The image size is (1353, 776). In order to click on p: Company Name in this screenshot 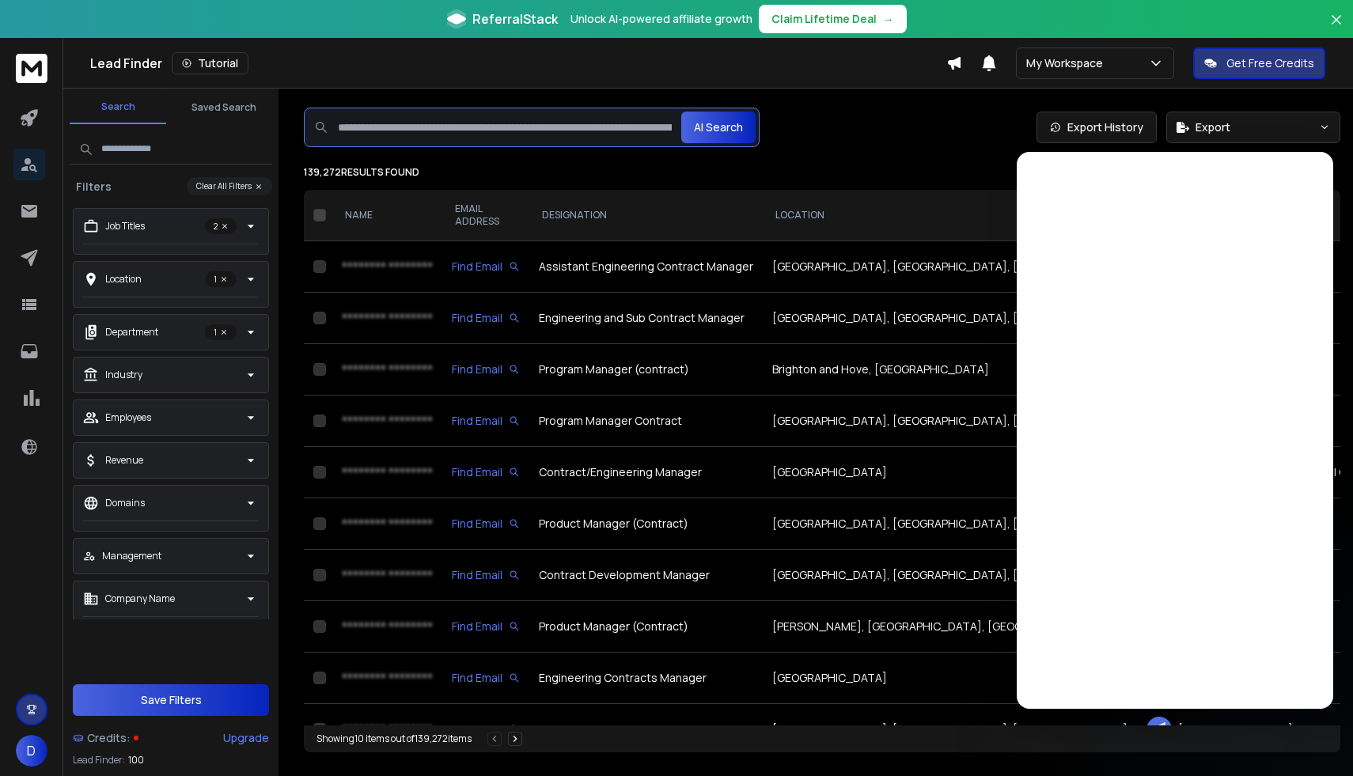, I will do `click(140, 599)`.